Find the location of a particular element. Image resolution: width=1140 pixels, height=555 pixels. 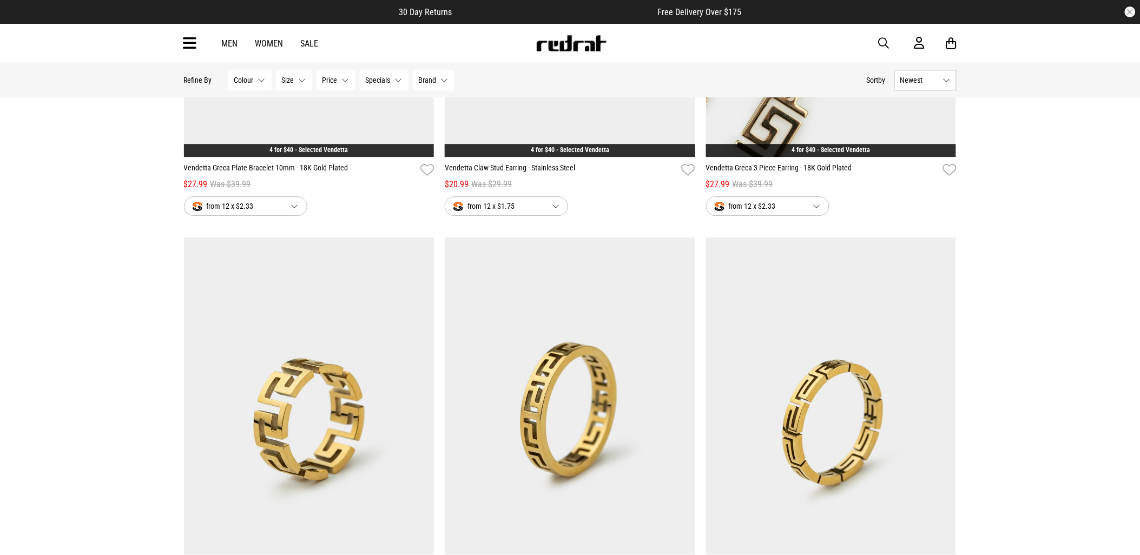

button: Brand is located at coordinates (433, 80).